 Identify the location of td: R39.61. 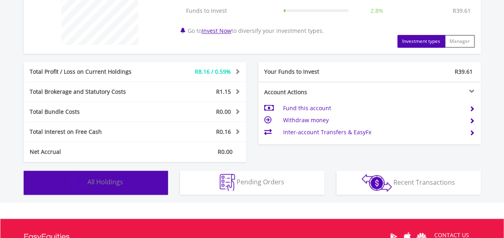
(461, 11).